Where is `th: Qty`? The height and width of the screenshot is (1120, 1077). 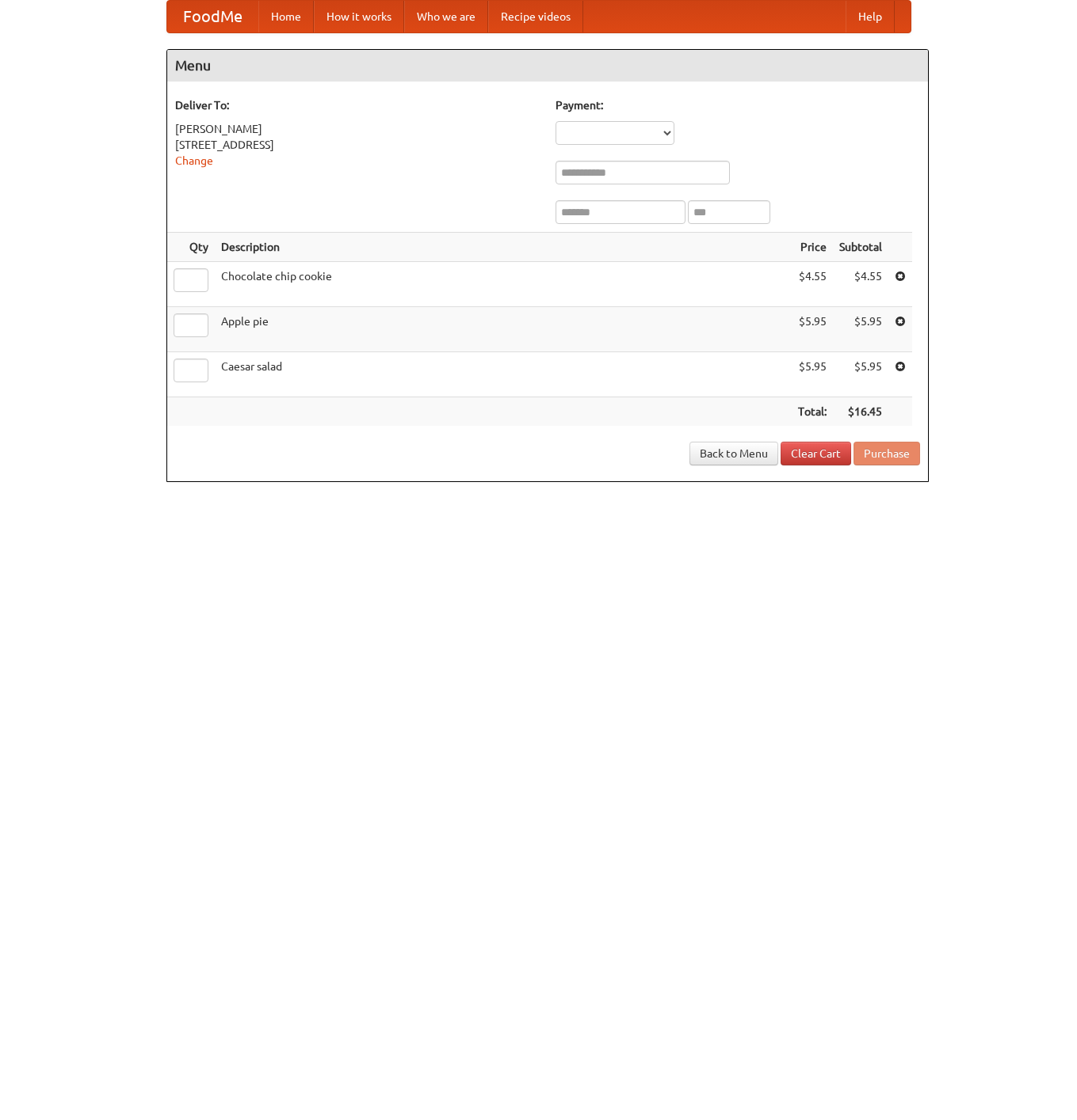
th: Qty is located at coordinates (191, 247).